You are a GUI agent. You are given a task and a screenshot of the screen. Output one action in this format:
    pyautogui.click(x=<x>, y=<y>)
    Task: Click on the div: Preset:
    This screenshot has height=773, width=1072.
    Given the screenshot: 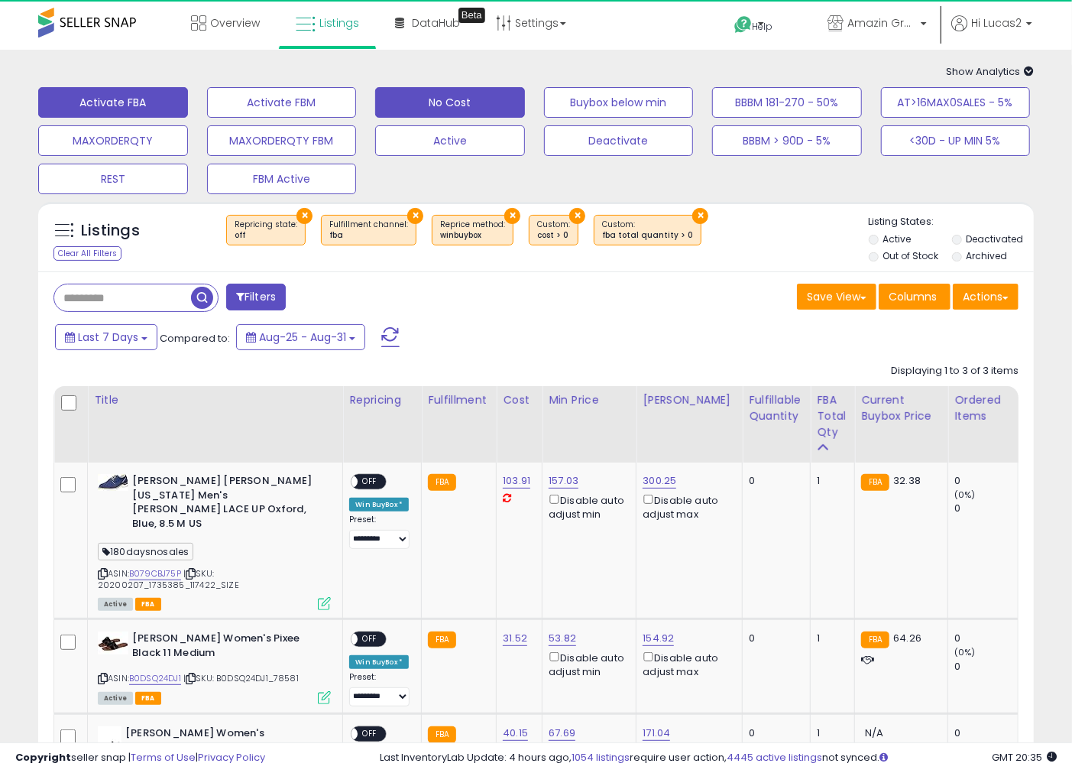 What is the action you would take?
    pyautogui.click(x=379, y=689)
    